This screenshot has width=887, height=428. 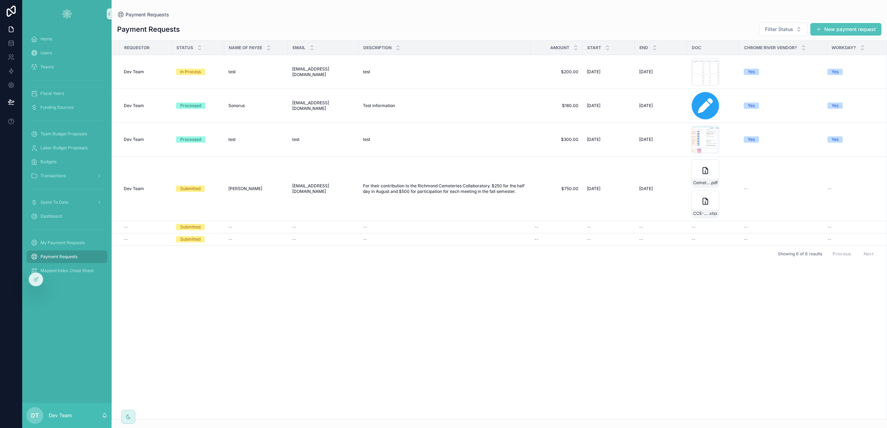 I want to click on span: Amount, so click(x=560, y=48).